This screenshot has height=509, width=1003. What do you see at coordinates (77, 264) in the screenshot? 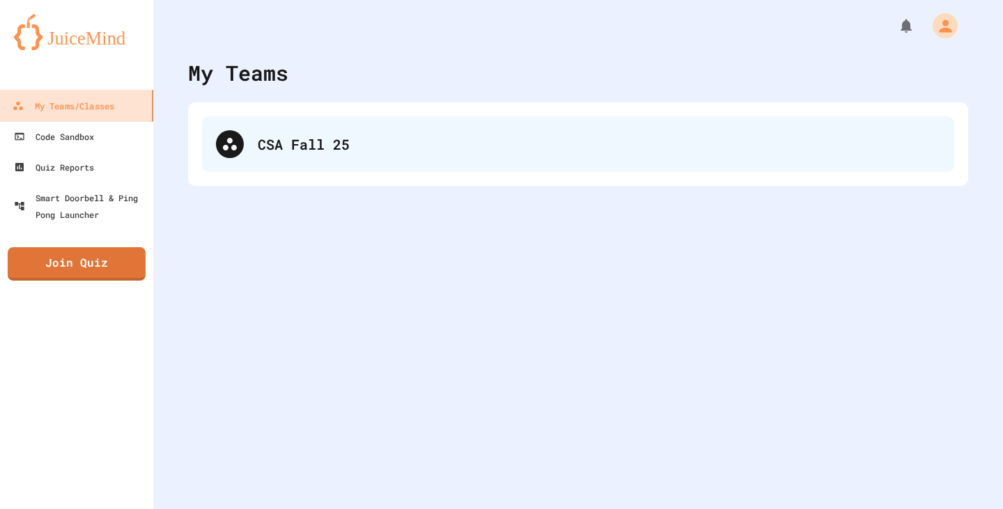
I see `a: Join Quiz` at bounding box center [77, 264].